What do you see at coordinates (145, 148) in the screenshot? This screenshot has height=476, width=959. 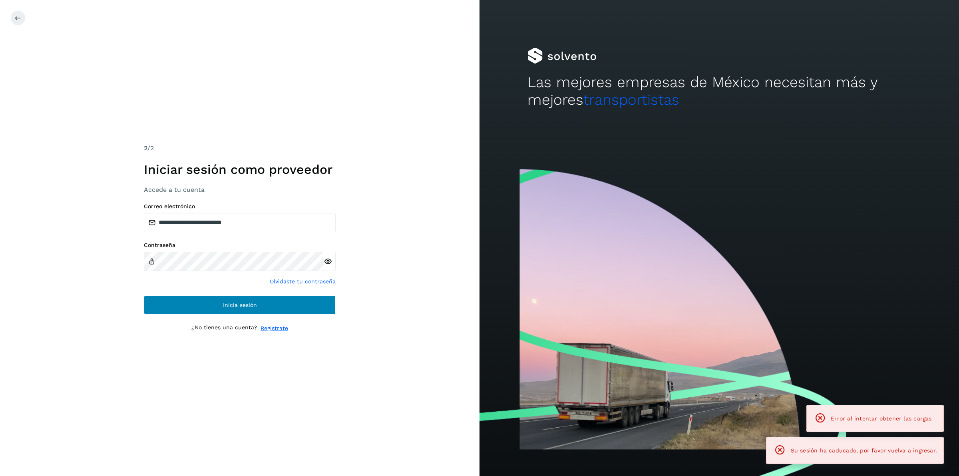 I see `span: 2` at bounding box center [145, 148].